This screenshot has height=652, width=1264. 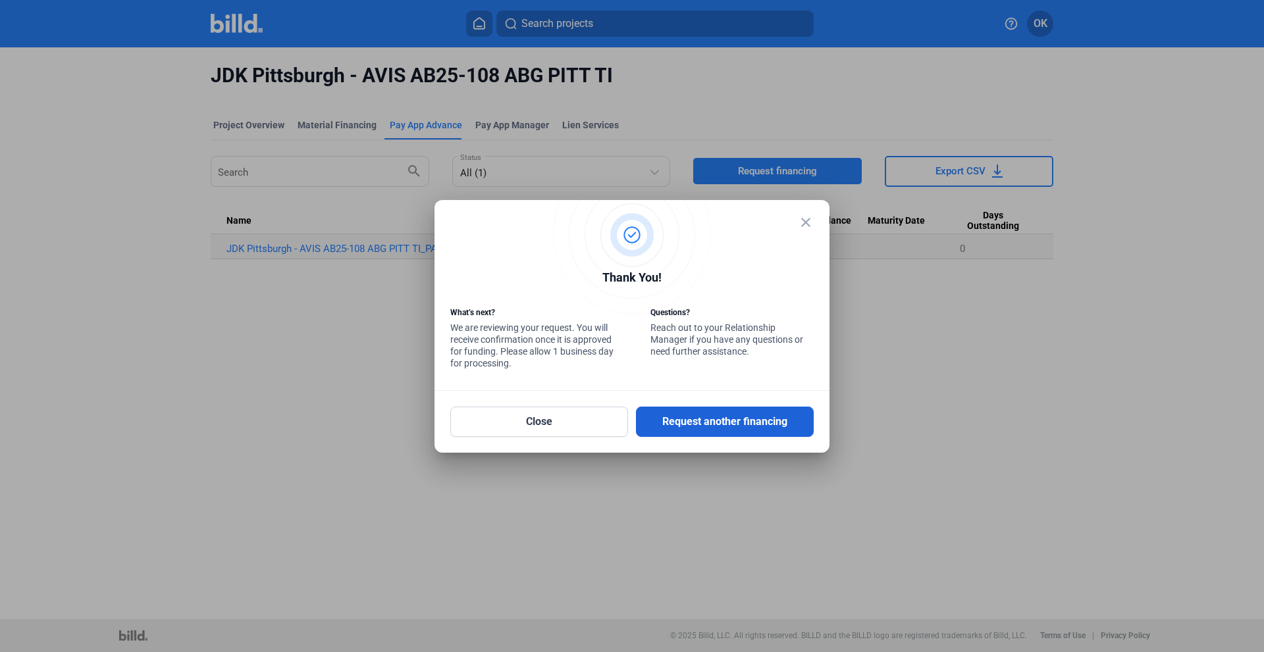 What do you see at coordinates (725, 422) in the screenshot?
I see `button: Request another financing` at bounding box center [725, 422].